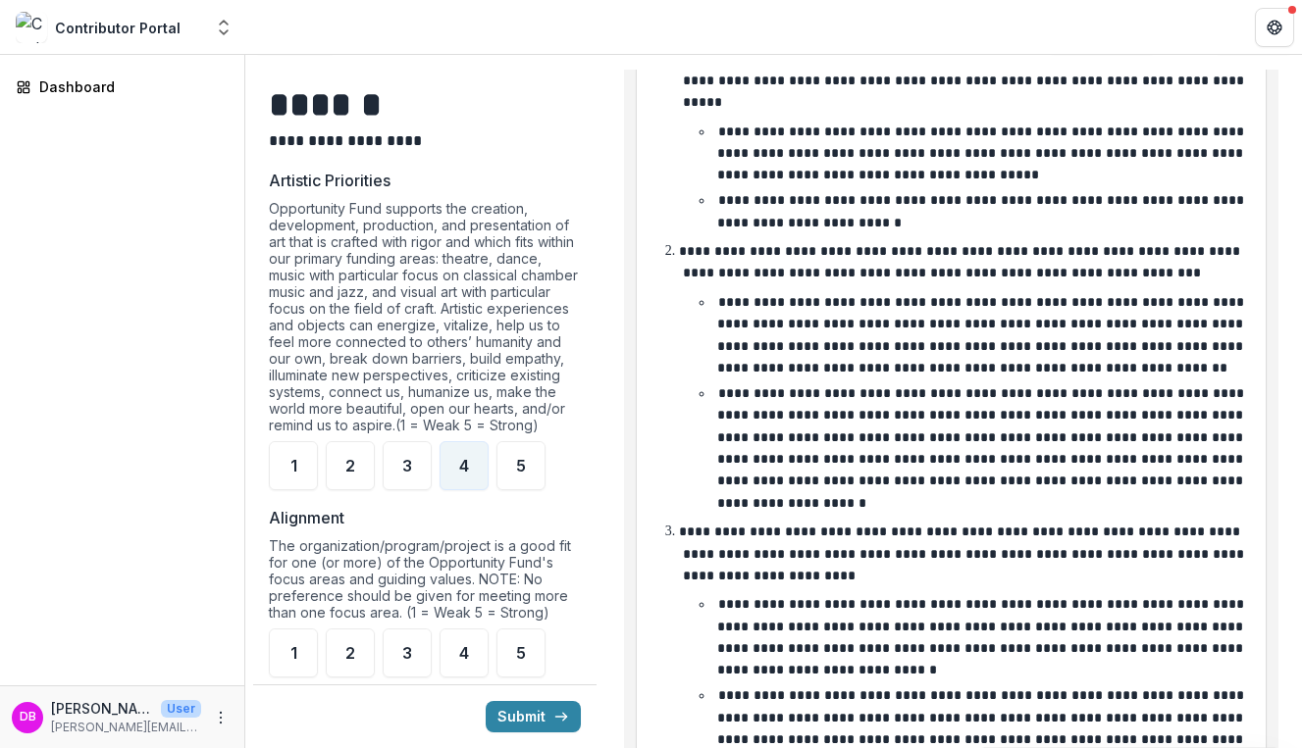 This screenshot has width=1302, height=748. Describe the element at coordinates (129, 86) in the screenshot. I see `div: Dashboard` at that location.